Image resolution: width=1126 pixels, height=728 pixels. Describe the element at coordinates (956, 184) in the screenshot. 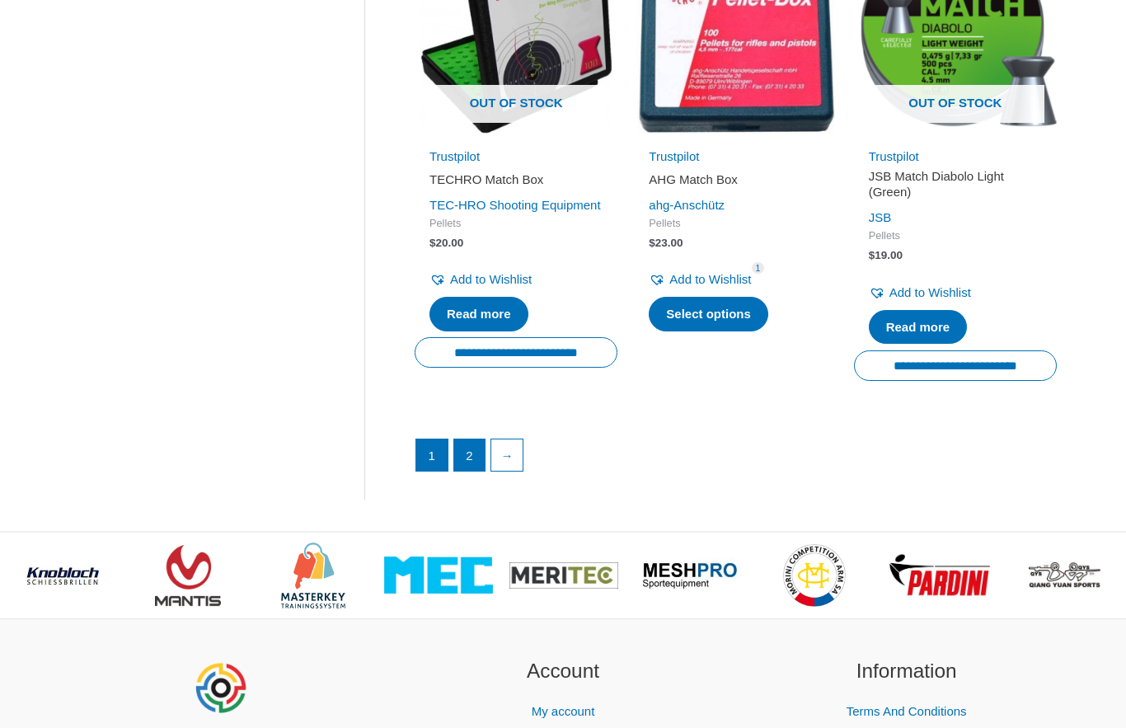

I see `h2: JSB Match Diabolo Light (Green)` at that location.